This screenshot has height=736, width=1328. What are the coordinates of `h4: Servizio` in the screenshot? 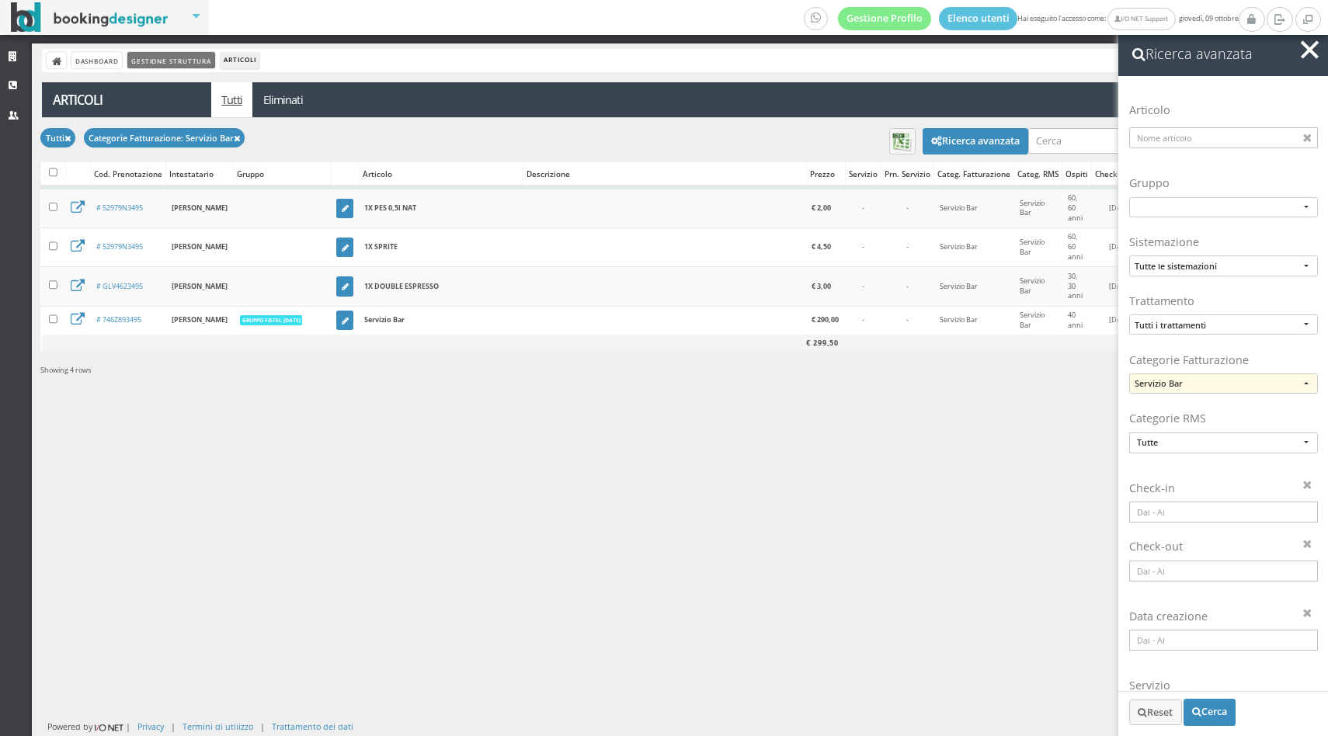 It's located at (1223, 685).